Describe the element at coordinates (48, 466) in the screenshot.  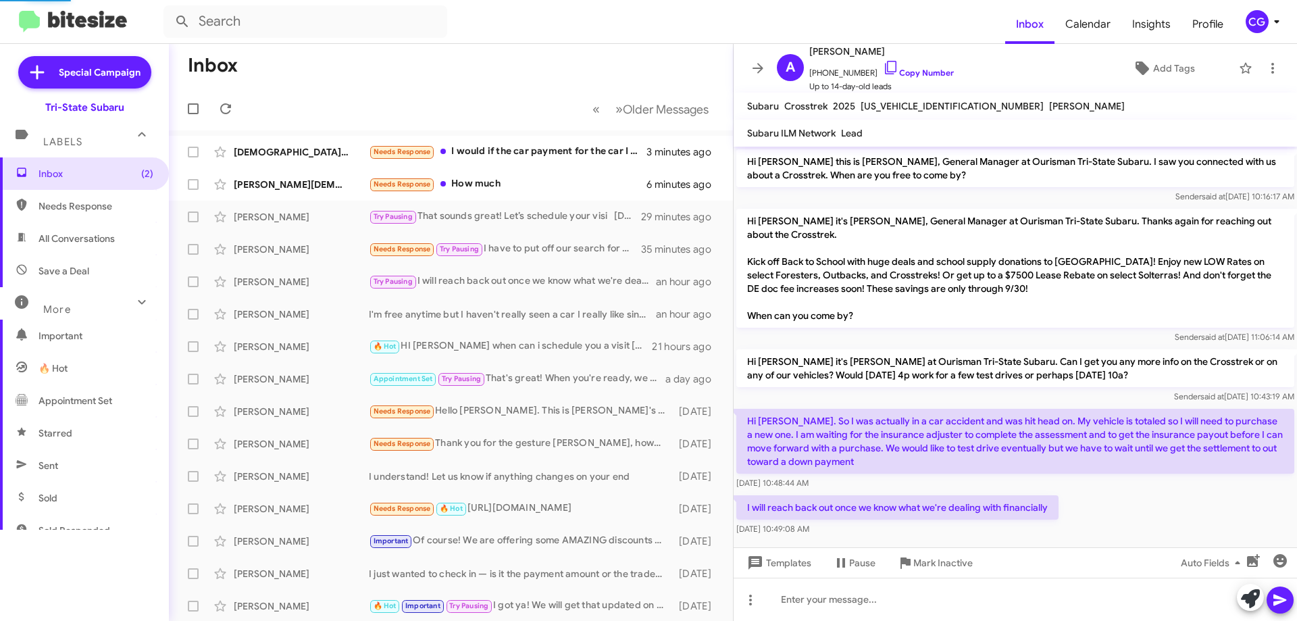
I see `span: Sent` at that location.